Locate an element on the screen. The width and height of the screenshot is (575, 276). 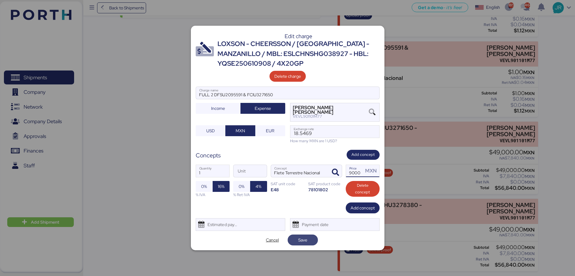
button: 16% is located at coordinates (221, 186).